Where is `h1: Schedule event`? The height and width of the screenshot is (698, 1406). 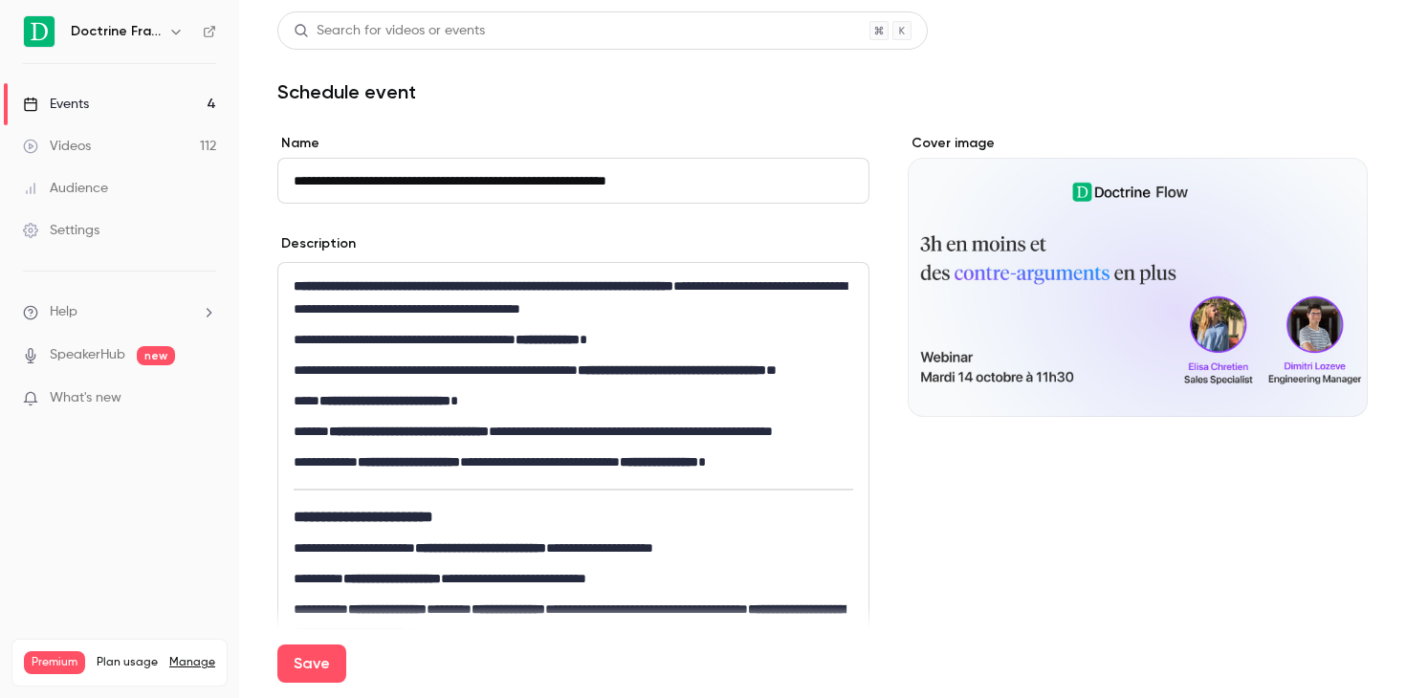
h1: Schedule event is located at coordinates (823, 92).